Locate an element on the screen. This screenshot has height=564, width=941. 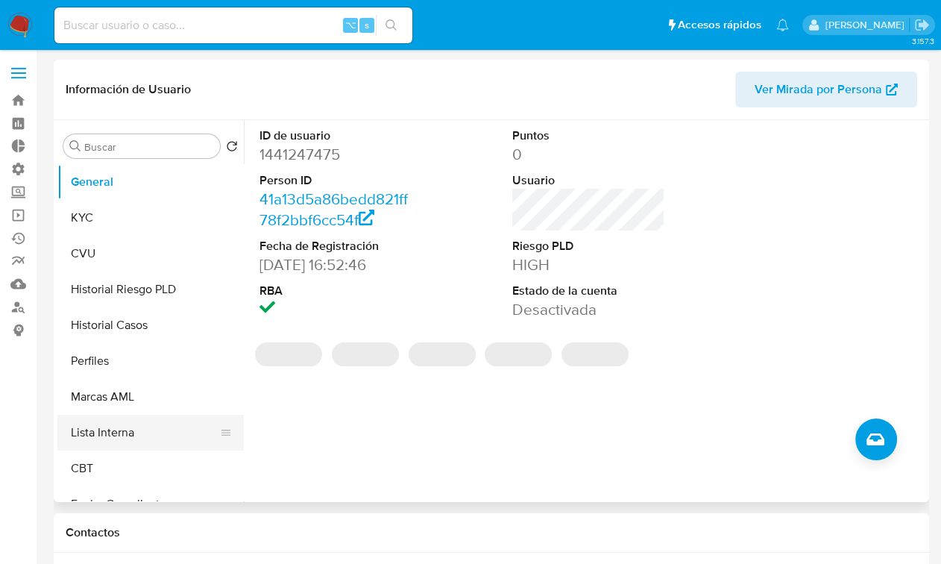
button: Marcas AML is located at coordinates (151, 397).